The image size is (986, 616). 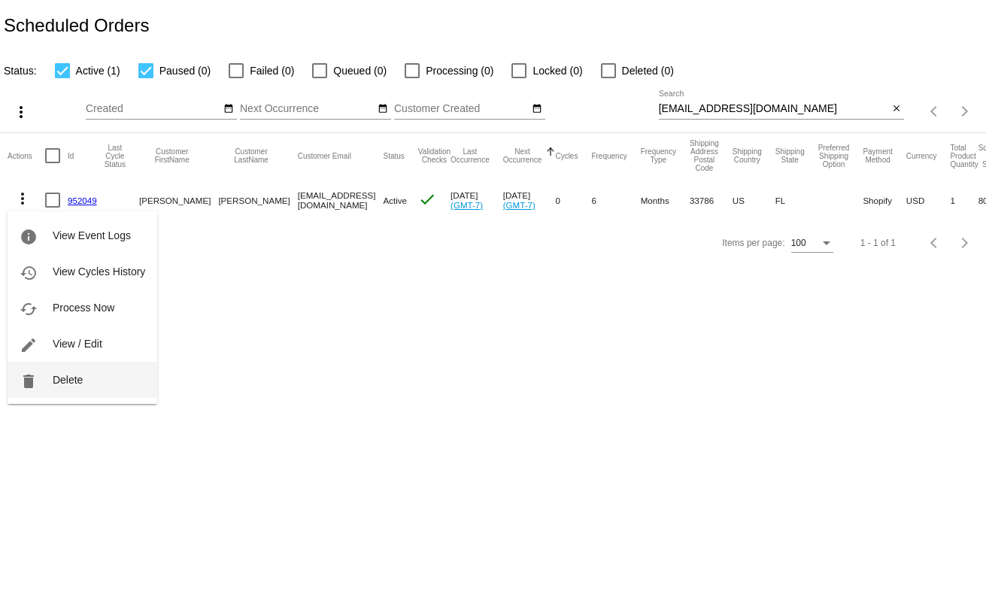 What do you see at coordinates (77, 344) in the screenshot?
I see `span: View / Edit` at bounding box center [77, 344].